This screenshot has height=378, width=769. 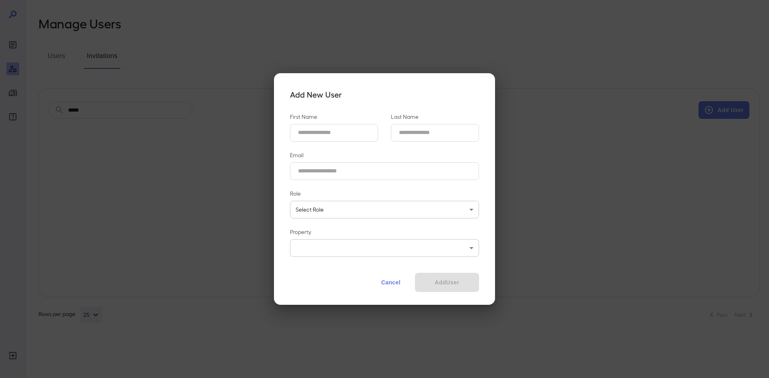 What do you see at coordinates (385, 210) in the screenshot?
I see `div: Select Role` at bounding box center [385, 210].